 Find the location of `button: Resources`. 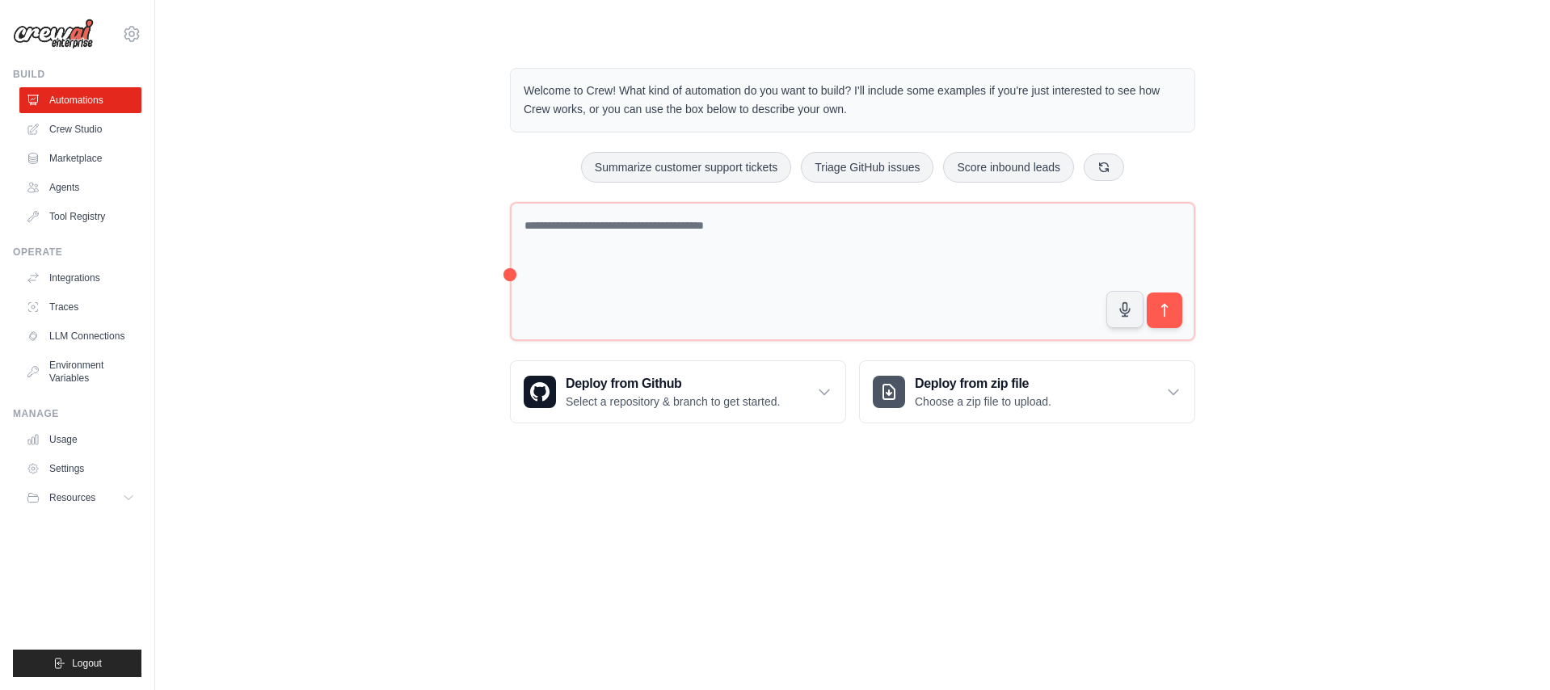

button: Resources is located at coordinates (80, 498).